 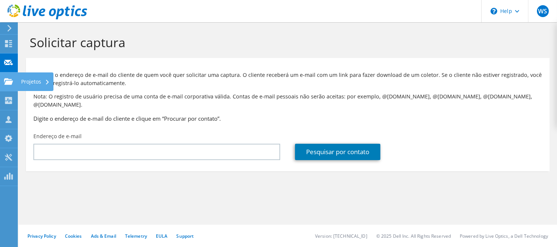 What do you see at coordinates (338, 152) in the screenshot?
I see `a: Pesquisar por contato` at bounding box center [338, 152].